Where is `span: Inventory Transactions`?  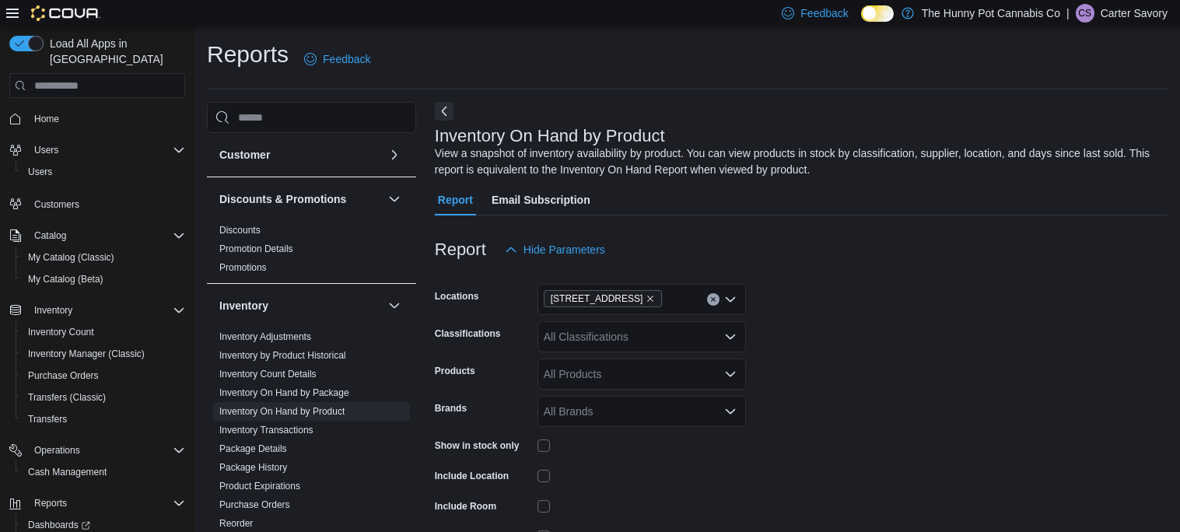 span: Inventory Transactions is located at coordinates (266, 430).